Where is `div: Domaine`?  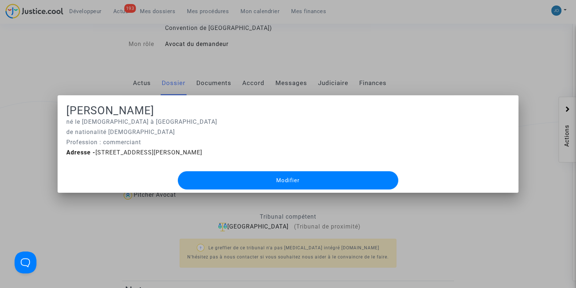
div: Domaine is located at coordinates (47, 45).